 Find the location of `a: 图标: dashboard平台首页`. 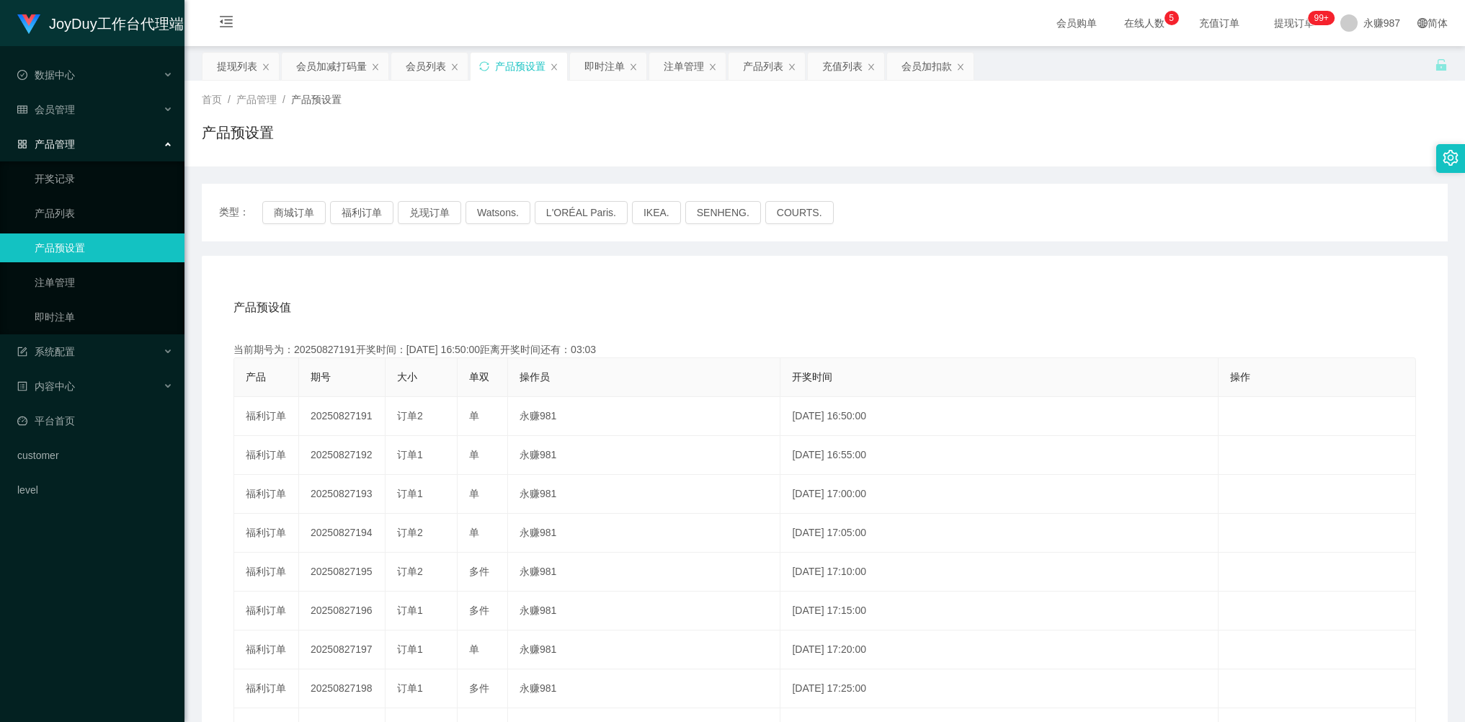

a: 图标: dashboard平台首页 is located at coordinates (95, 421).